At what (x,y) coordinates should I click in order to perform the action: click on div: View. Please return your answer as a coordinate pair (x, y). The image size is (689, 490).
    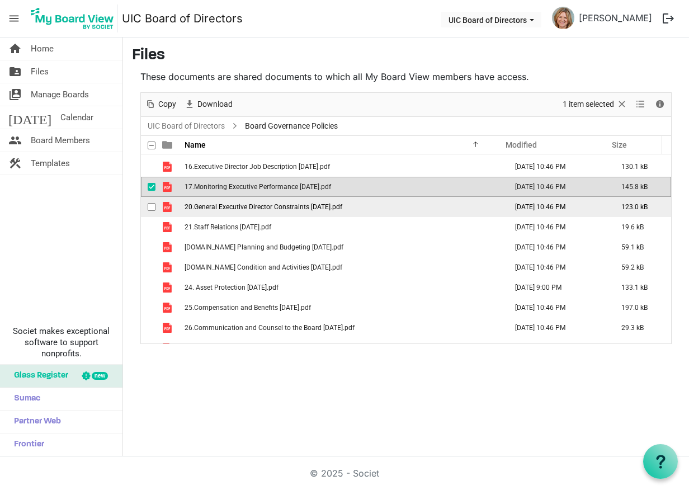
    Looking at the image, I should click on (641, 105).